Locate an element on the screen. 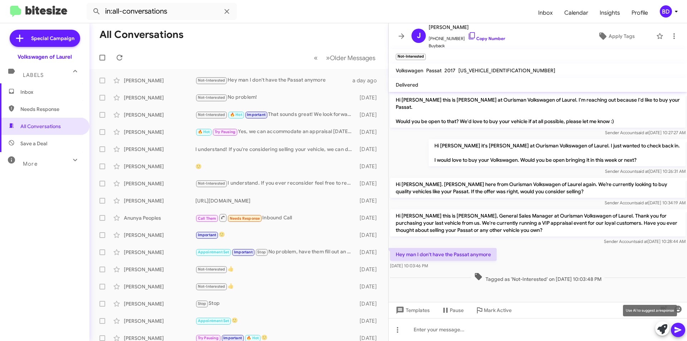 The width and height of the screenshot is (687, 341). button: Mark Active is located at coordinates (493, 310).